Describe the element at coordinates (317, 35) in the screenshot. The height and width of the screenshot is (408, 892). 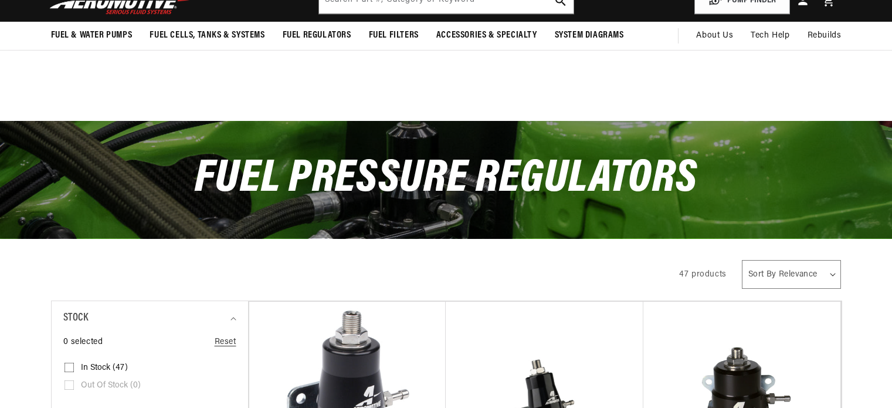
I see `summary: Fuel Regulators` at that location.